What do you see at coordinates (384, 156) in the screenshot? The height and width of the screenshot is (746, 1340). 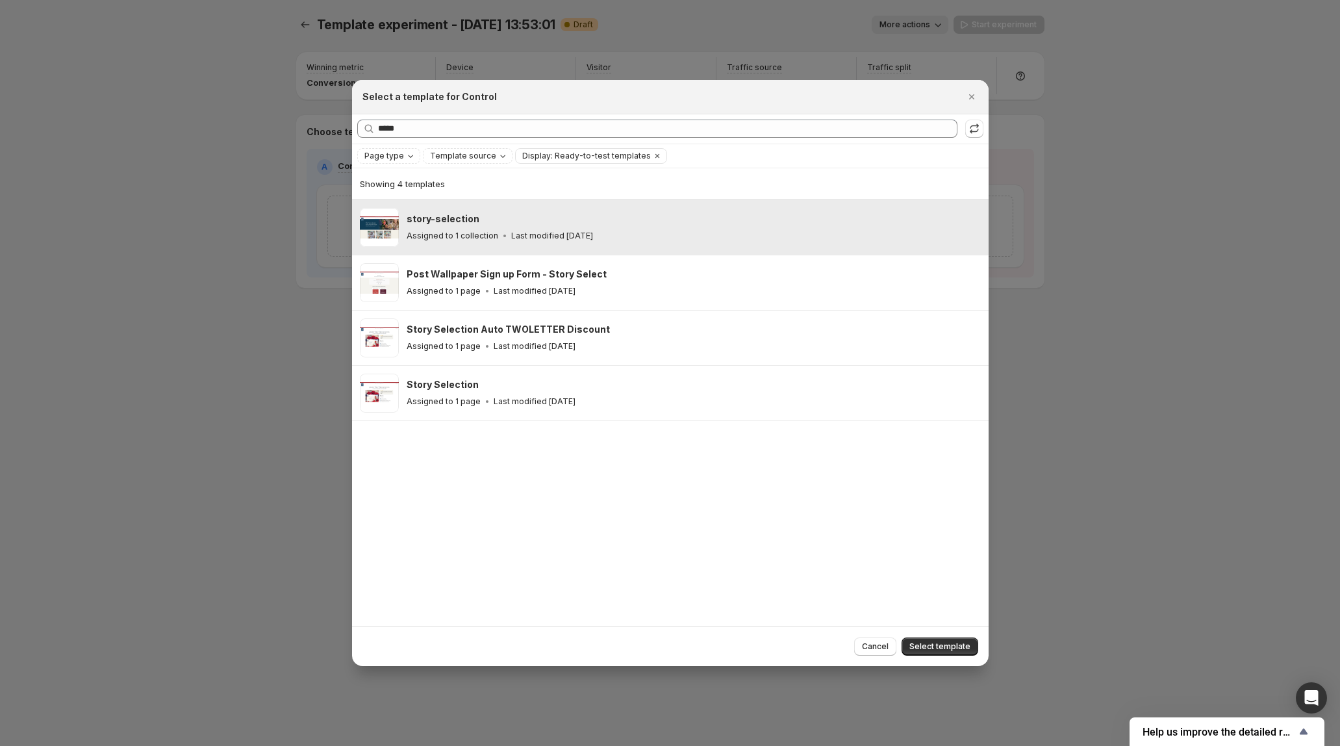 I see `span: Page type` at bounding box center [384, 156].